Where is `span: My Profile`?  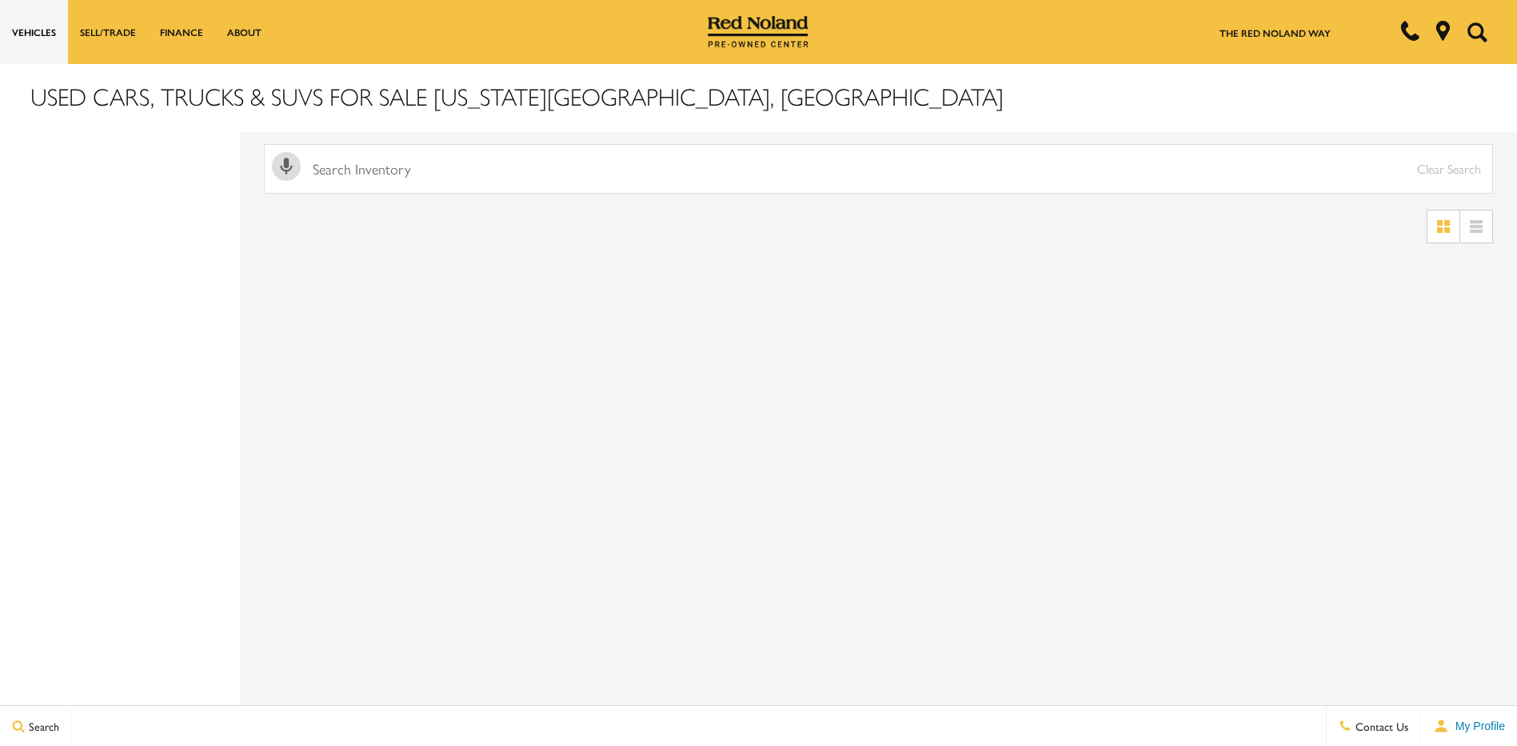 span: My Profile is located at coordinates (1477, 726).